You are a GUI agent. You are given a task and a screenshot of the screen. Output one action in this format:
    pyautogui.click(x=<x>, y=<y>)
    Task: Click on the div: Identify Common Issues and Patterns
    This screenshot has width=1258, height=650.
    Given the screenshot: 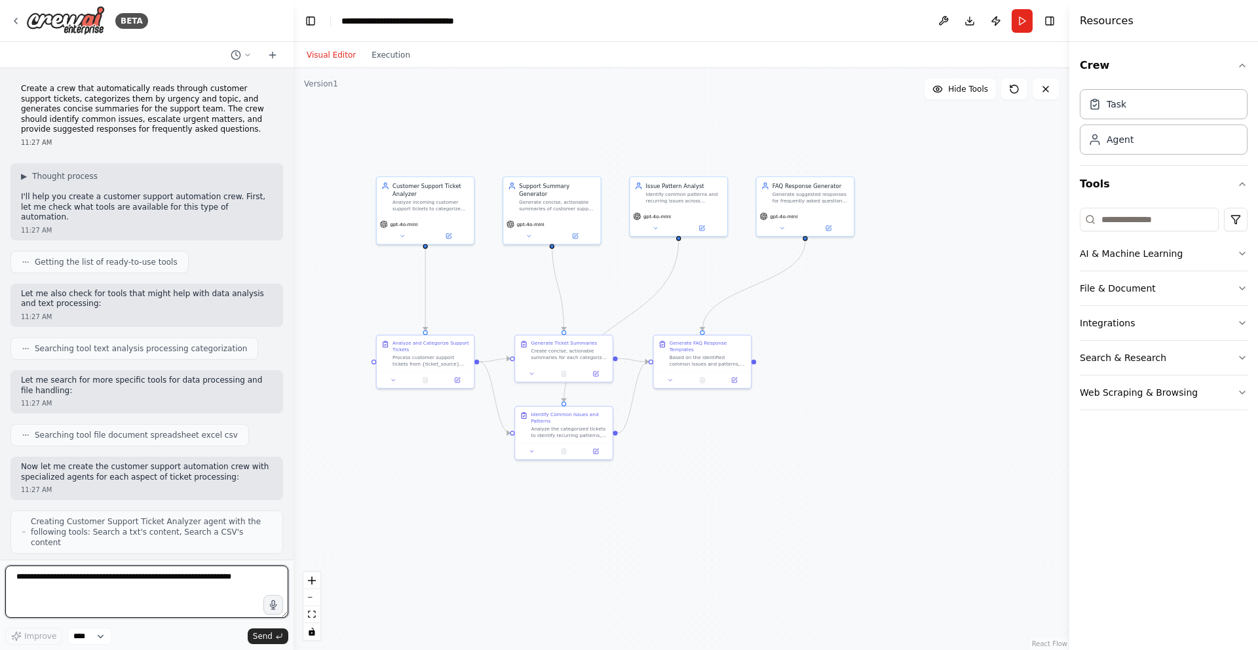 What is the action you would take?
    pyautogui.click(x=569, y=417)
    